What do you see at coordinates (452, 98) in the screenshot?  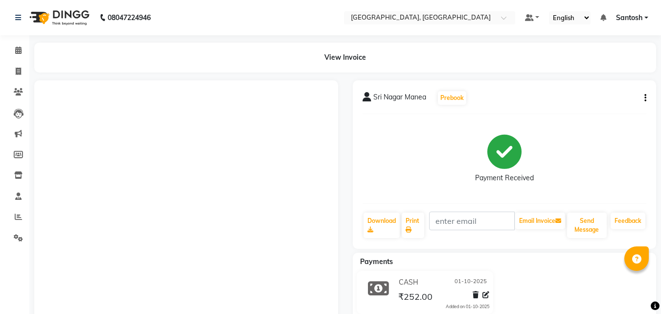 I see `button: Prebook` at bounding box center [452, 98].